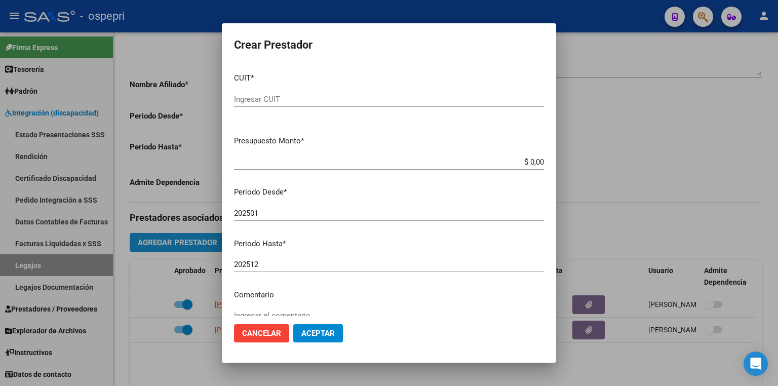 This screenshot has height=386, width=778. What do you see at coordinates (389, 192) in the screenshot?
I see `p: Periodo Desde` at bounding box center [389, 192].